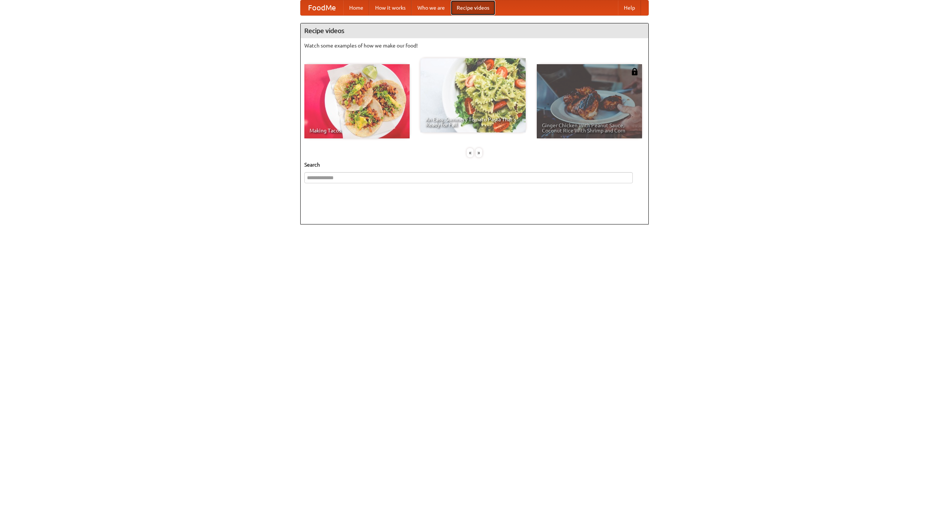 The height and width of the screenshot is (525, 949). I want to click on a: An Easy, Summery Tomato Pasta That's Ready for Fall, so click(473, 95).